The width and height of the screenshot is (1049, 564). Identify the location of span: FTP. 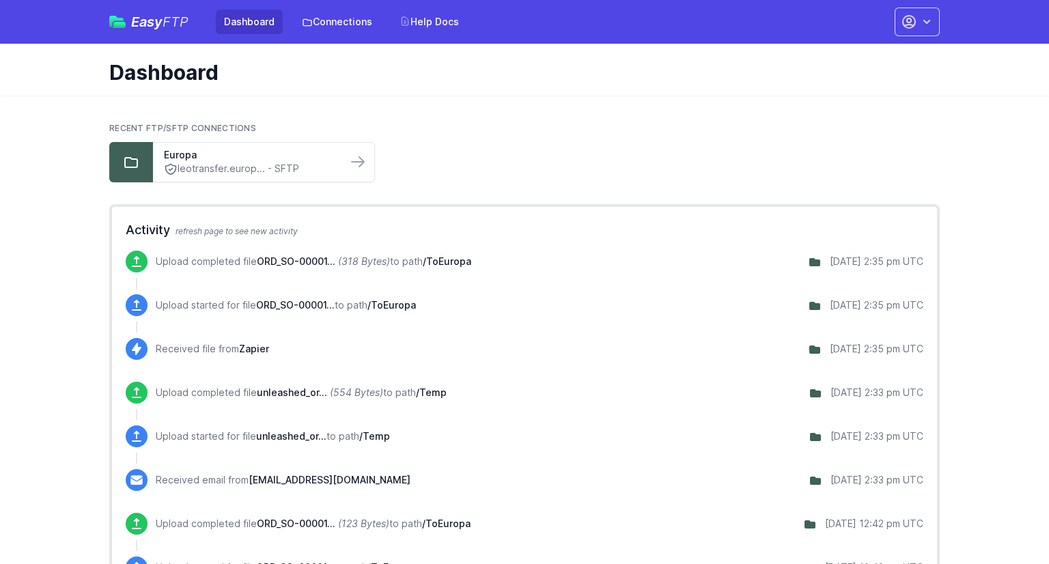
(176, 22).